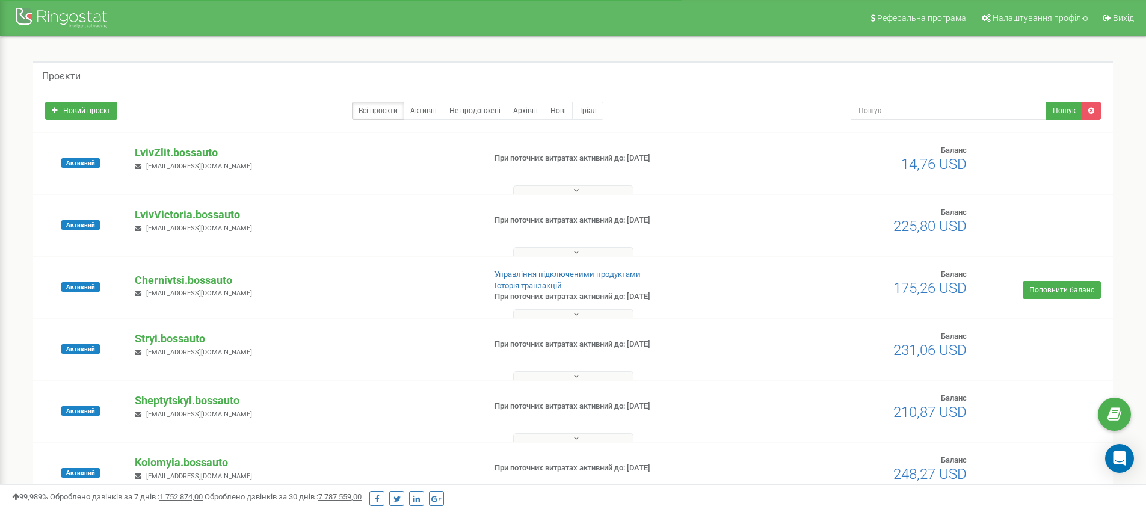 The image size is (1146, 512). What do you see at coordinates (922, 18) in the screenshot?
I see `span: Реферальна програма` at bounding box center [922, 18].